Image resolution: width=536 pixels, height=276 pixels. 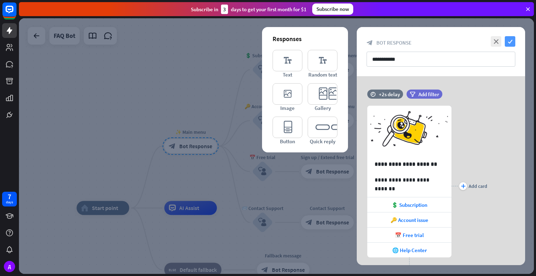 I want to click on i: close, so click(x=496, y=41).